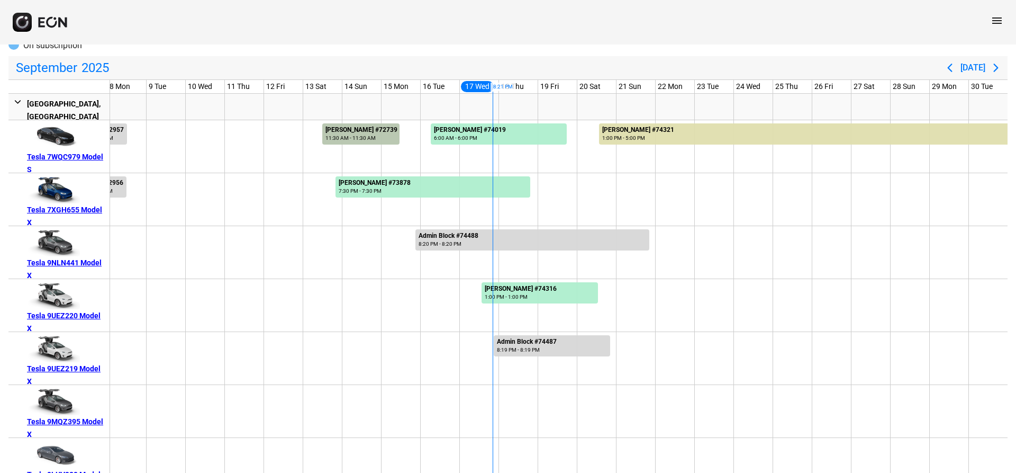 This screenshot has width=1016, height=473. What do you see at coordinates (361, 138) in the screenshot?
I see `div: 11:30 AM - 11:30 AM` at bounding box center [361, 138].